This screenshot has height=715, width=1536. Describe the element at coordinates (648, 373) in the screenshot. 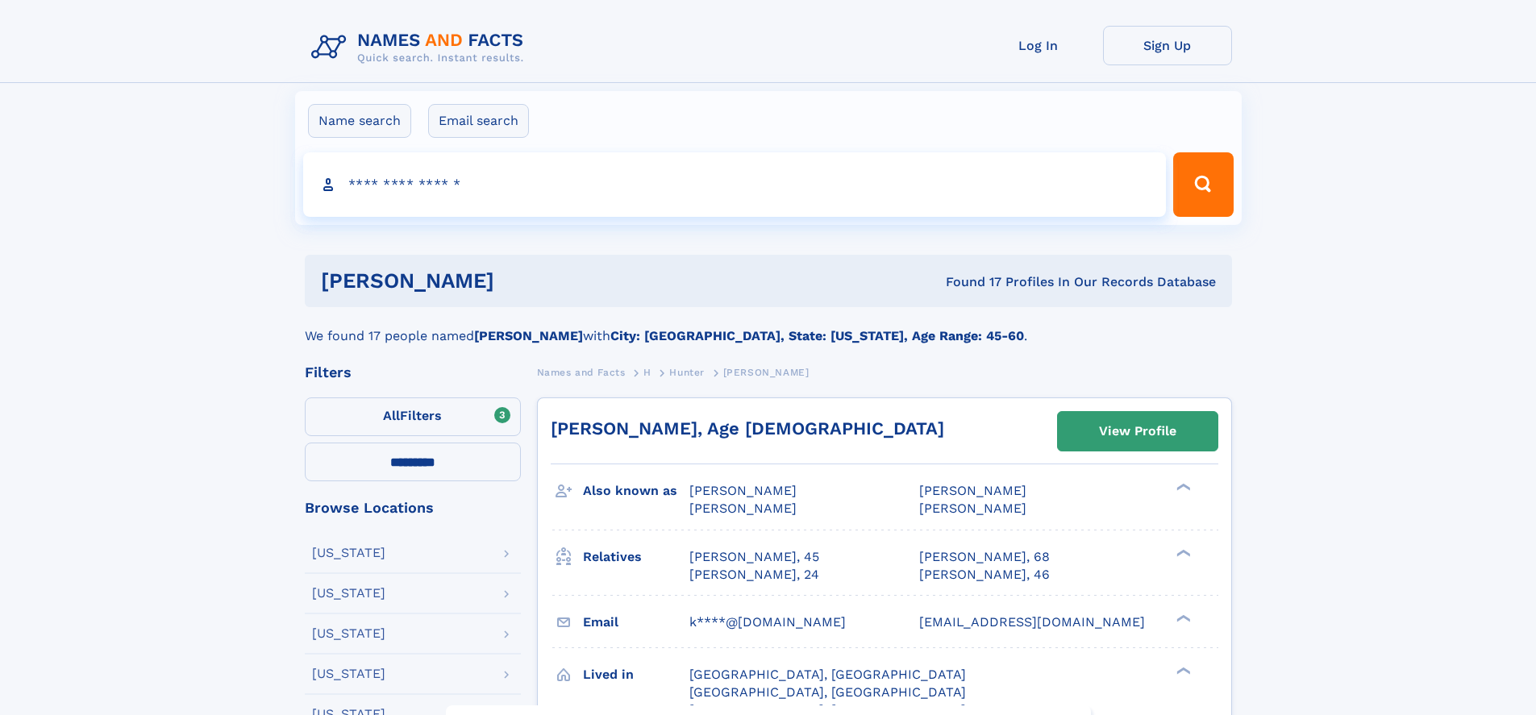

I see `span: H` at that location.